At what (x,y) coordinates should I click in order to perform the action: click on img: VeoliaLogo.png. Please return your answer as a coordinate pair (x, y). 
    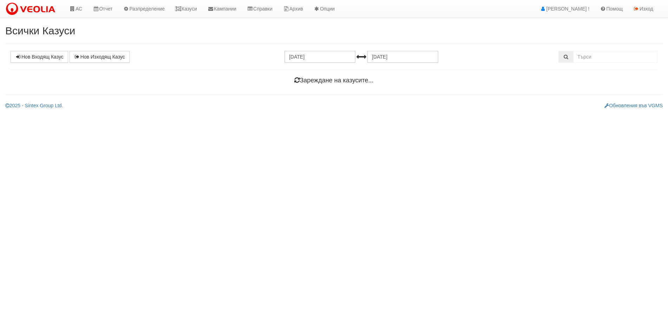
    Looking at the image, I should click on (32, 9).